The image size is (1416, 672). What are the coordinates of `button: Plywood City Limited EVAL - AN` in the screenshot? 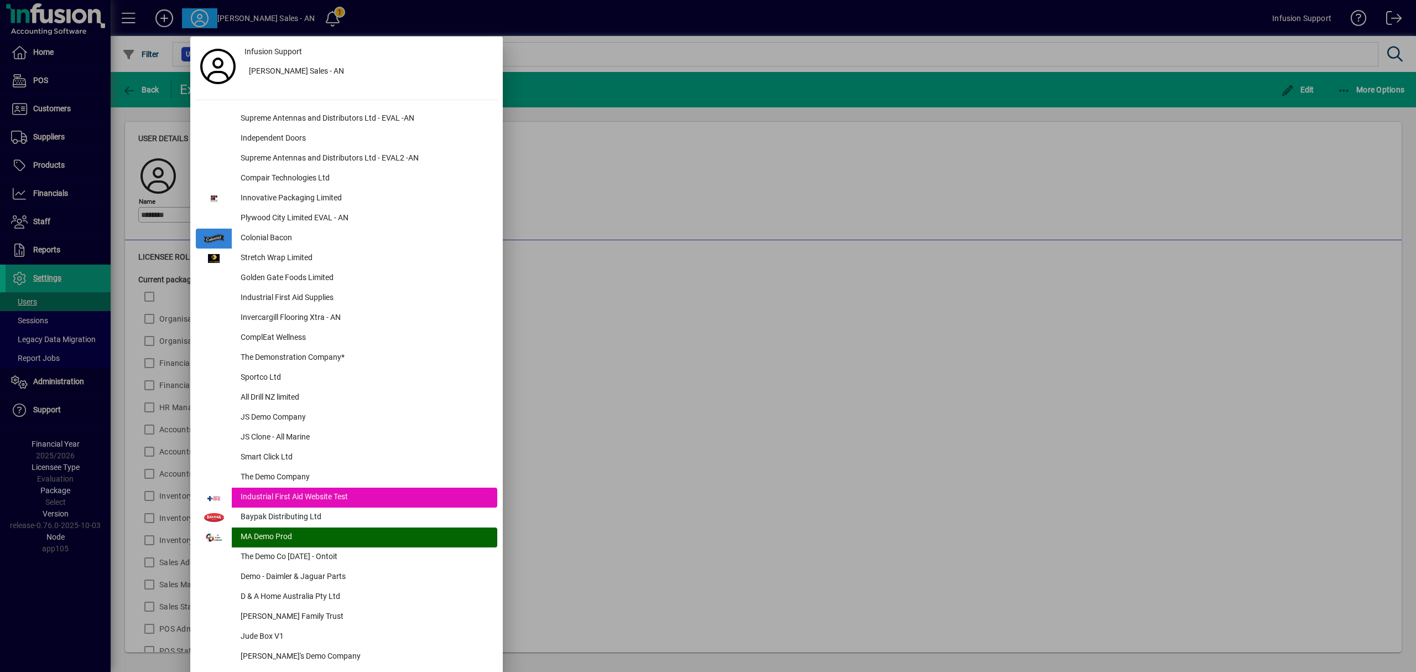 It's located at (346, 219).